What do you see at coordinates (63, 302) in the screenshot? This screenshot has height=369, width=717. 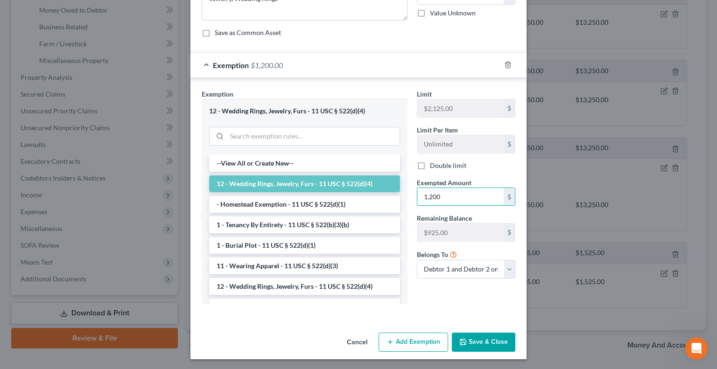 I see `button: Start recording` at bounding box center [63, 302].